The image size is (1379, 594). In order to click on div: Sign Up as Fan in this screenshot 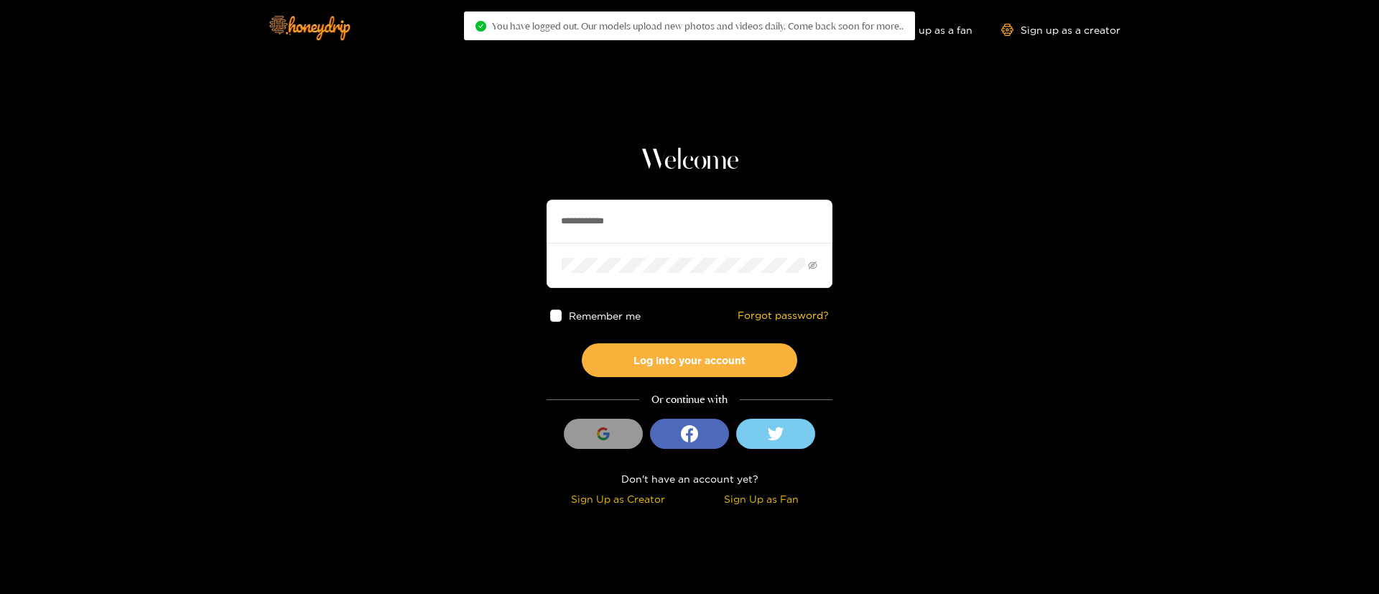, I will do `click(760, 498)`.